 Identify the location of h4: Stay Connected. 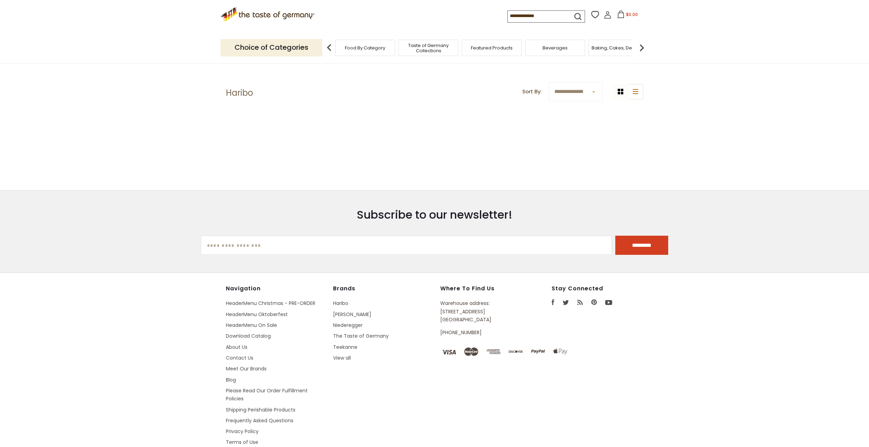
(597, 288).